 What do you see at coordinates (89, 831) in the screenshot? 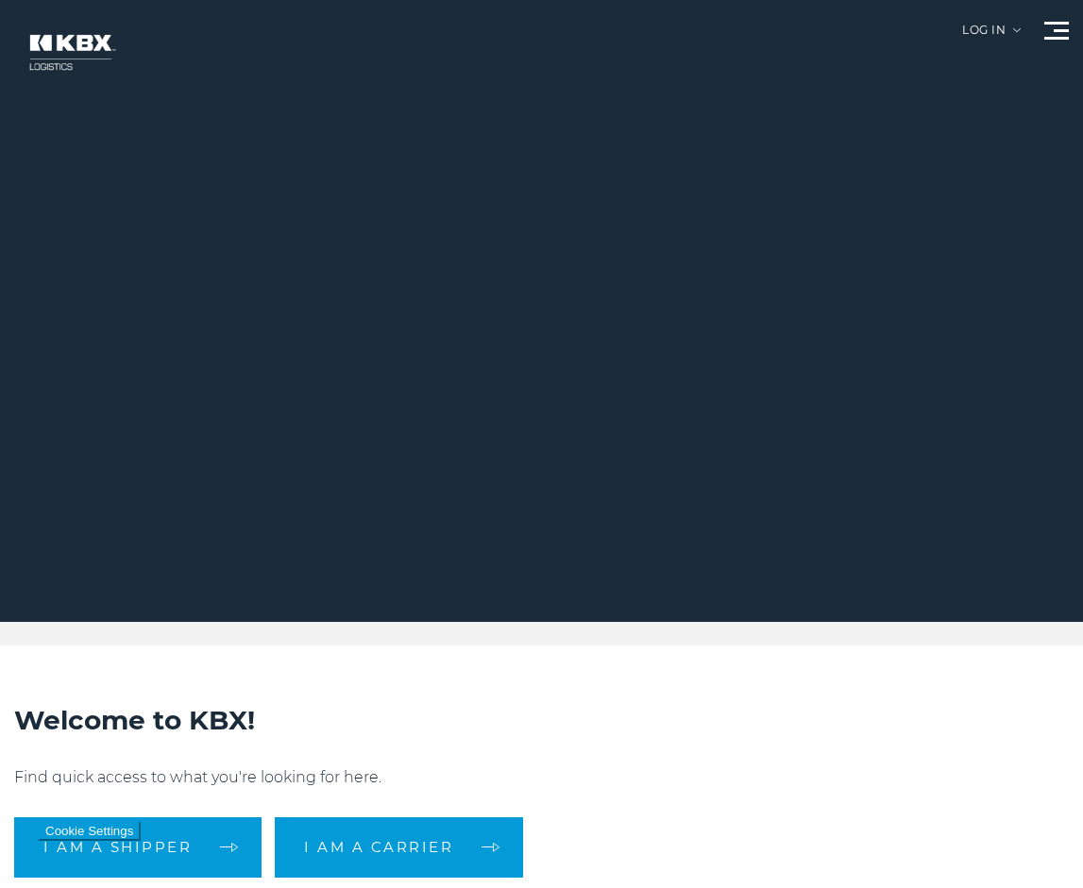
I see `button: Cookie Settings` at bounding box center [89, 831].